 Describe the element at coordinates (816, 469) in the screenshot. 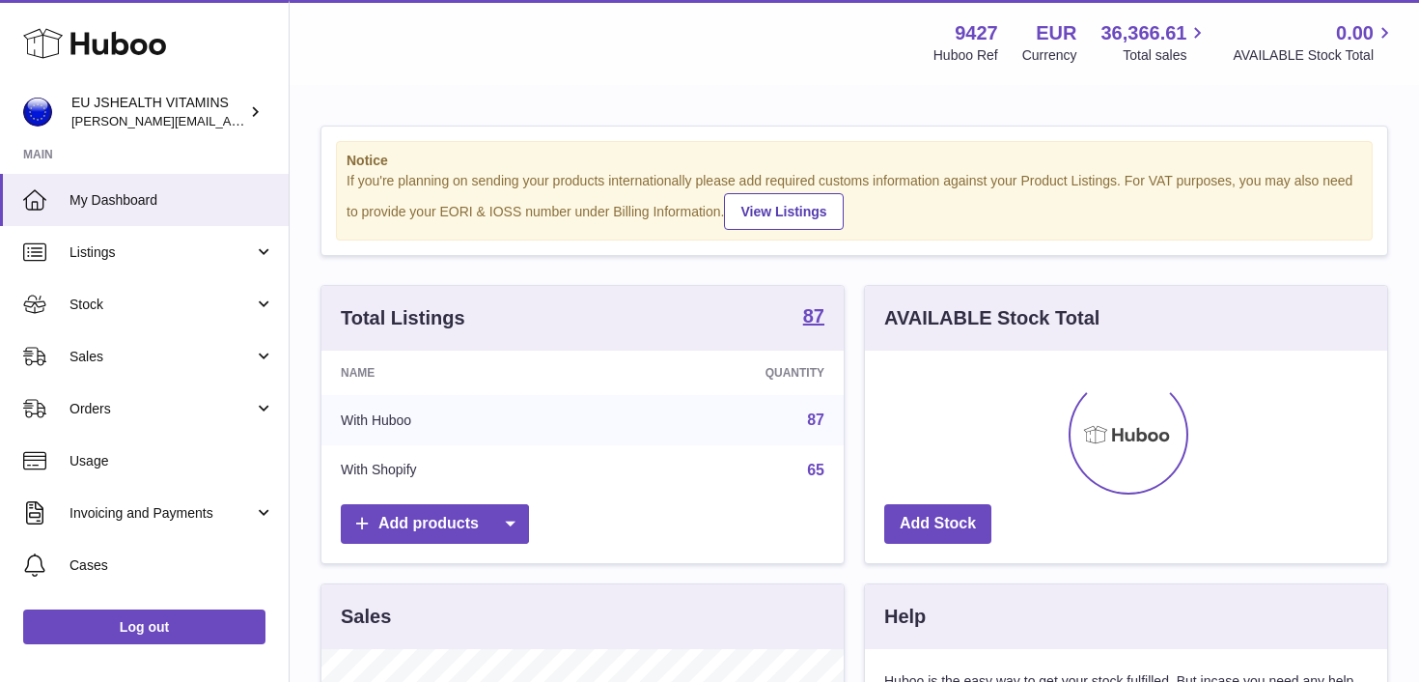

I see `a: 65` at that location.